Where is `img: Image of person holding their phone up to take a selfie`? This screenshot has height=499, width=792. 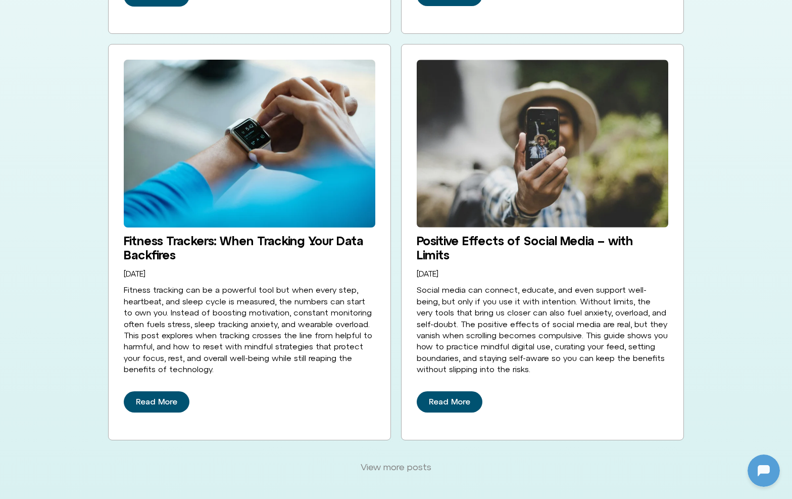 img: Image of person holding their phone up to take a selfie is located at coordinates (543, 144).